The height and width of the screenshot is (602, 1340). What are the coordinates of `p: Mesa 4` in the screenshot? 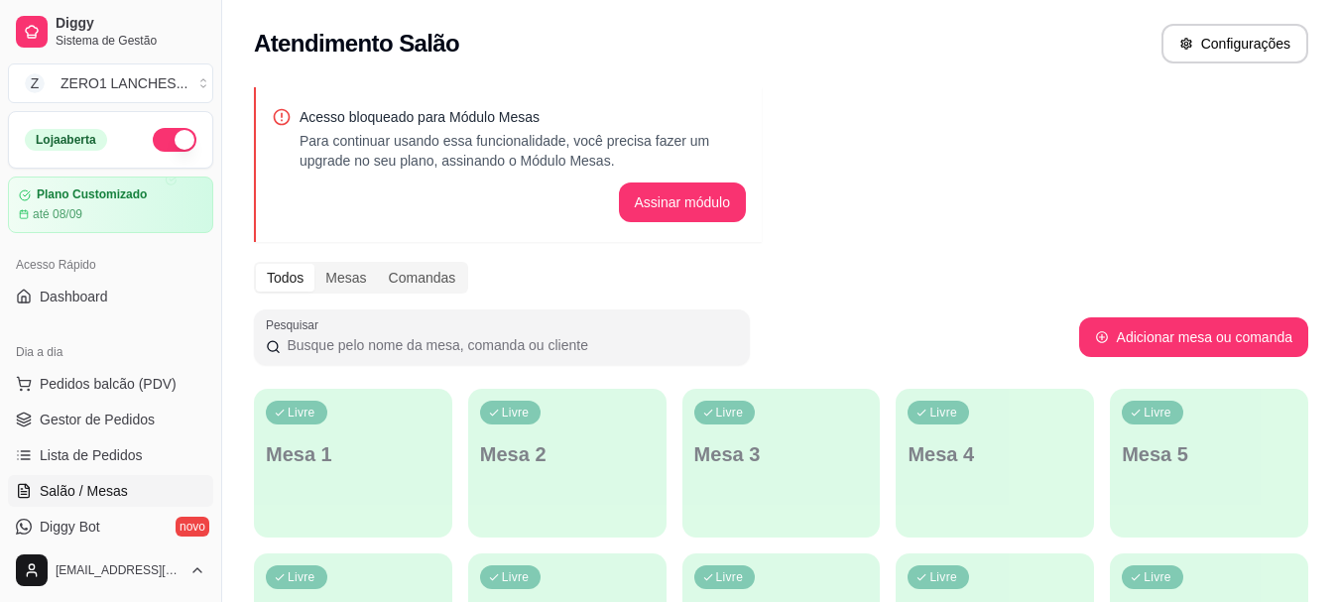 It's located at (995, 454).